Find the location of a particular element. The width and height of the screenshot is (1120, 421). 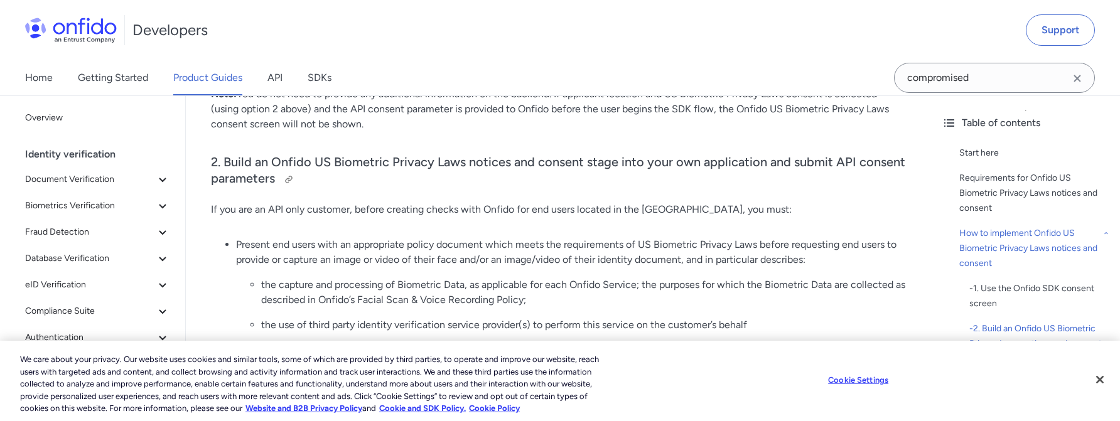

a: API is located at coordinates (275, 78).